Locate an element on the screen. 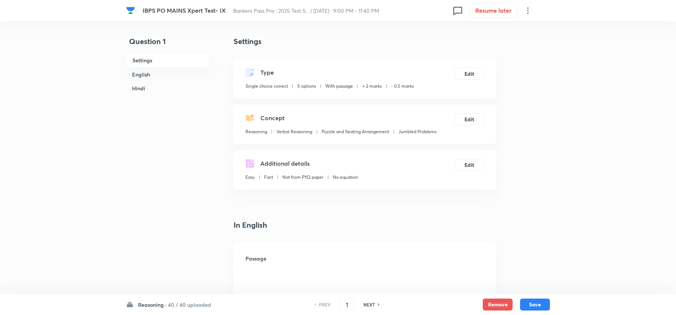 This screenshot has width=676, height=315. img: questionDetails.svg is located at coordinates (250, 163).